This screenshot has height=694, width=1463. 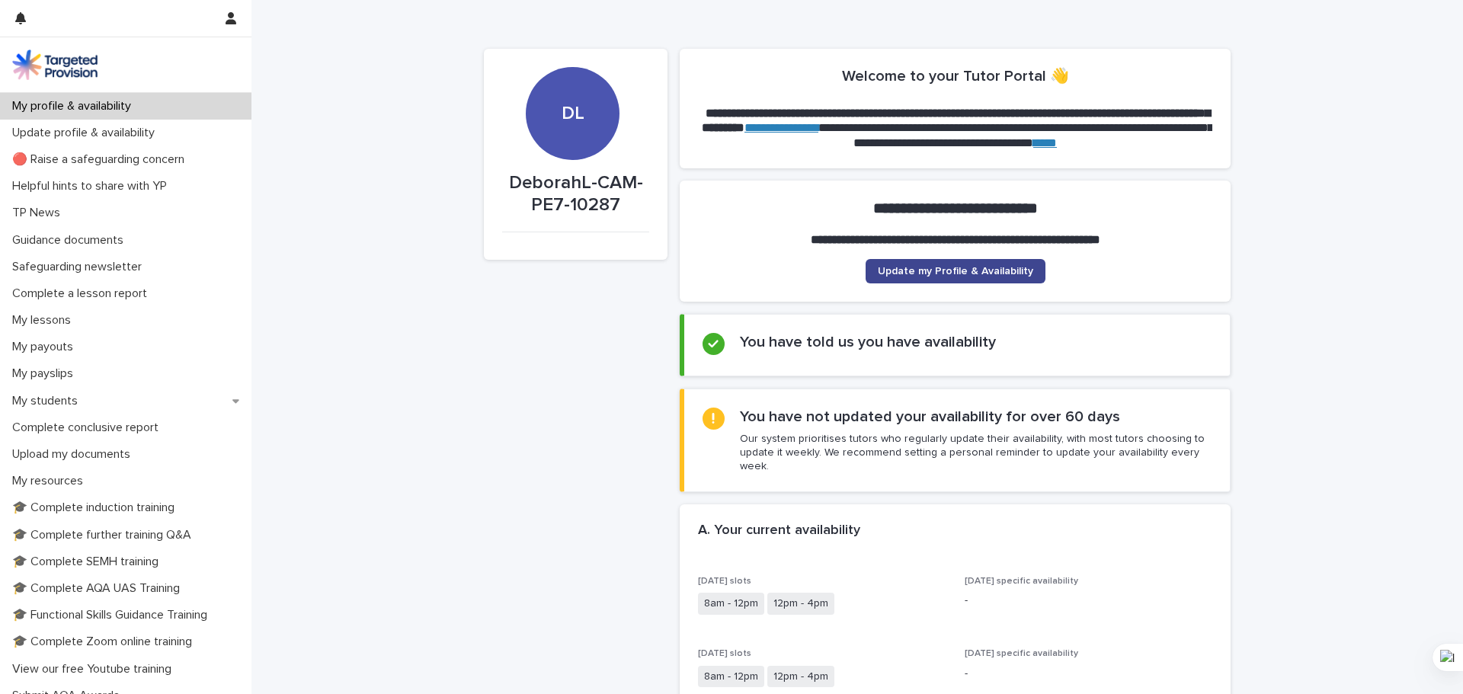 What do you see at coordinates (779, 531) in the screenshot?
I see `h2: A. Your current availability` at bounding box center [779, 531].